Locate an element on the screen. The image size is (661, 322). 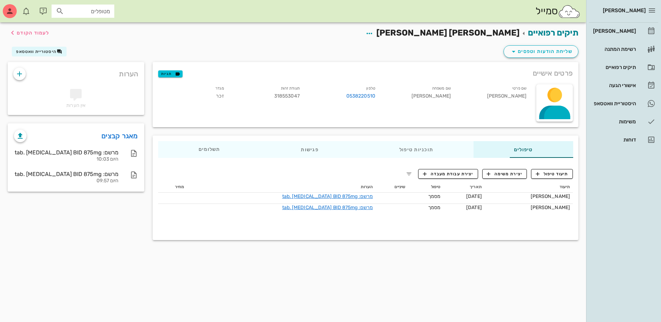
div: סמייל is located at coordinates (557, 11).